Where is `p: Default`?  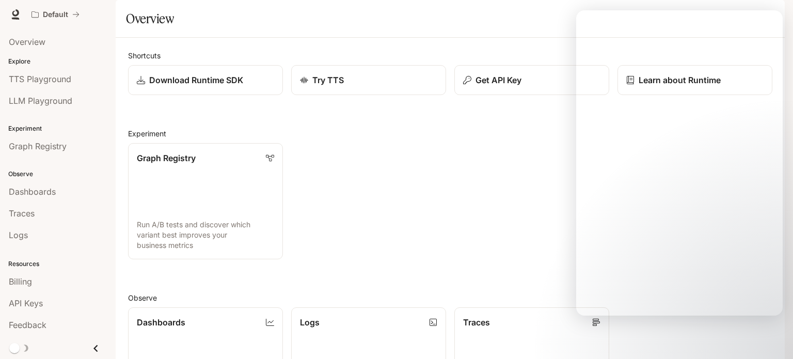 p: Default is located at coordinates (55, 14).